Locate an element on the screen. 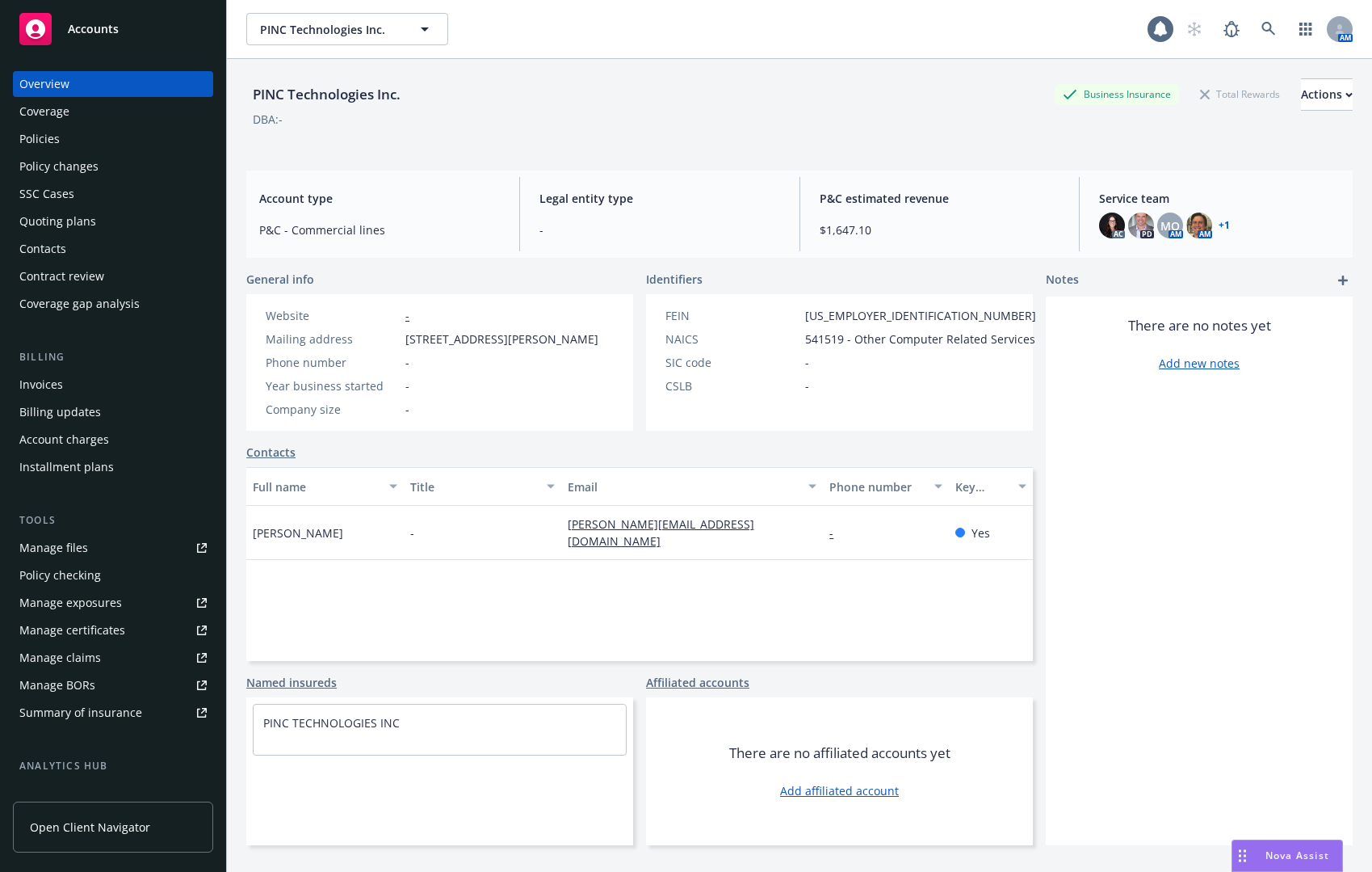 The width and height of the screenshot is (1372, 872). div: Tools is located at coordinates (114, 520).